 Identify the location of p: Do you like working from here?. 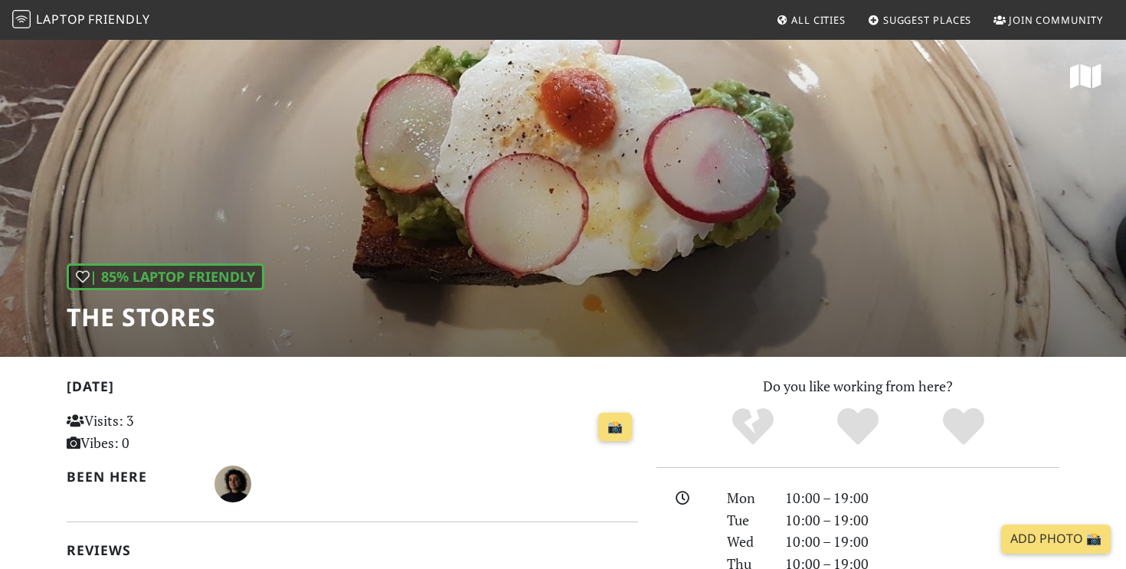
(858, 386).